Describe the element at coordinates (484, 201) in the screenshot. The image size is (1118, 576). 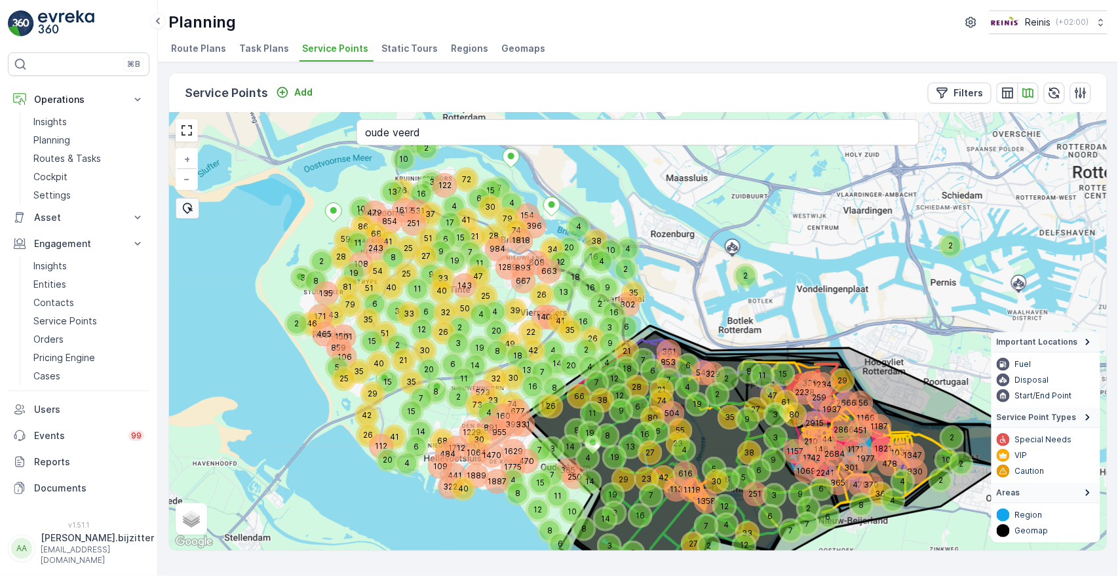
I see `div: 30` at that location.